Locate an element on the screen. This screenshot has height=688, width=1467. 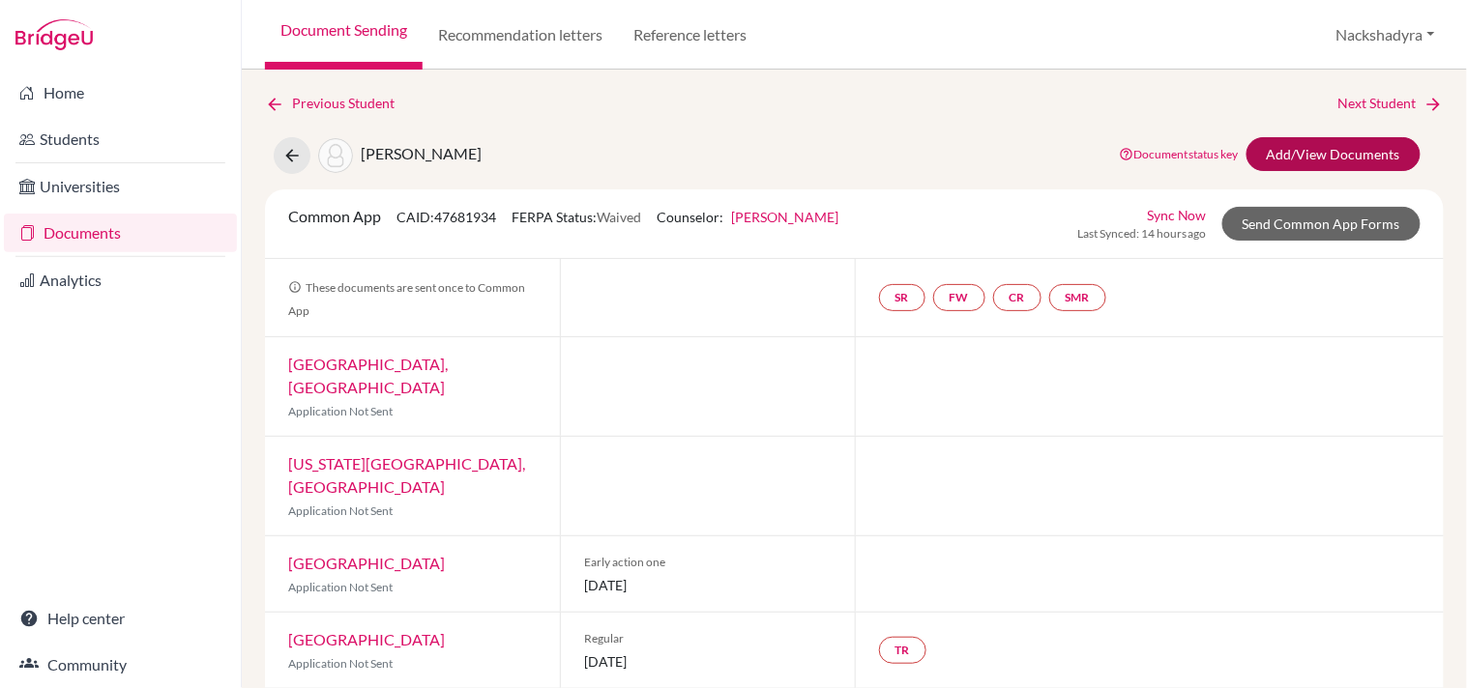
a: Send Common App Forms is located at coordinates (1321, 223).